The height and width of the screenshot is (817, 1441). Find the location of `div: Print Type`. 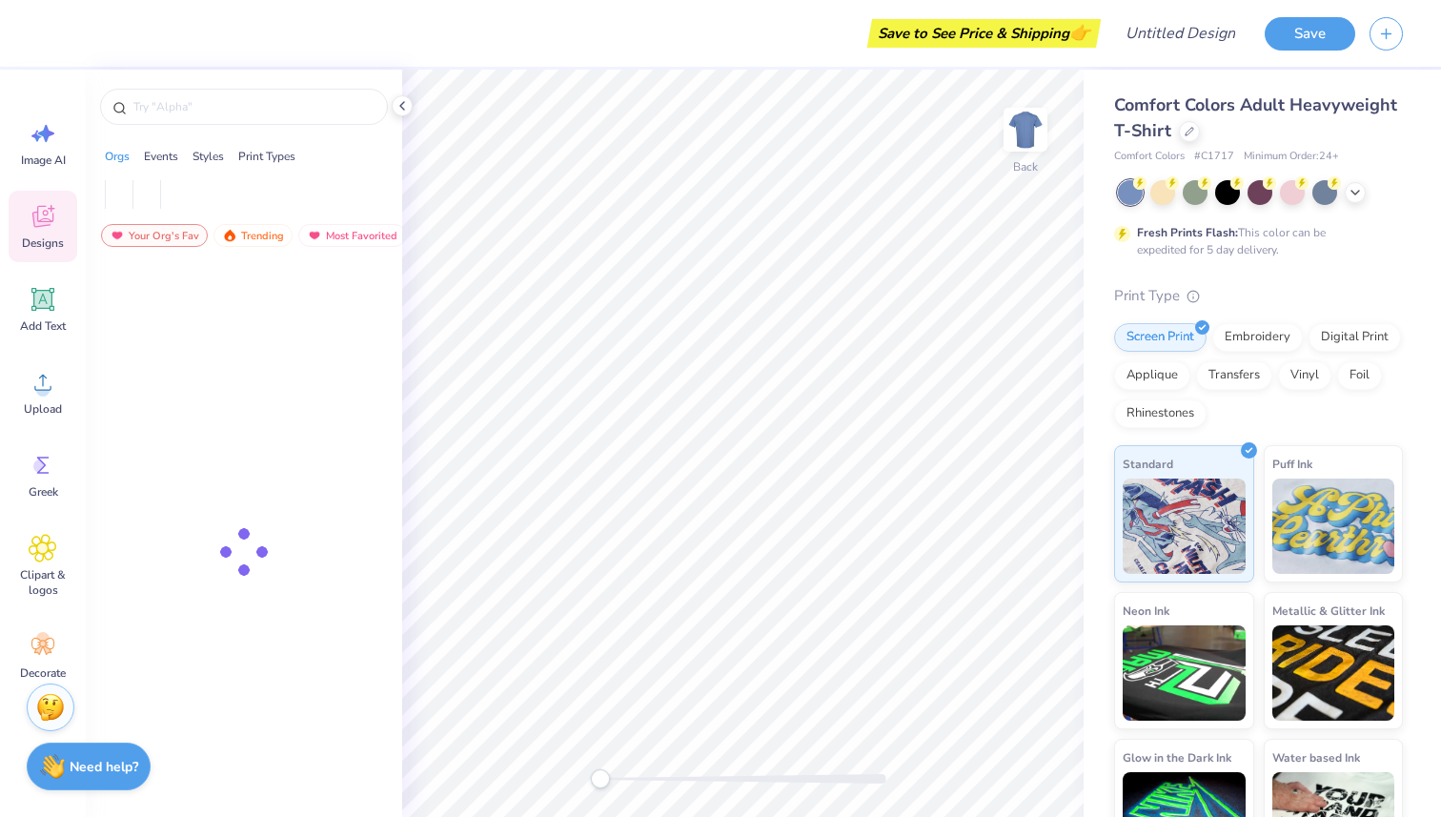

div: Print Type is located at coordinates (1258, 296).